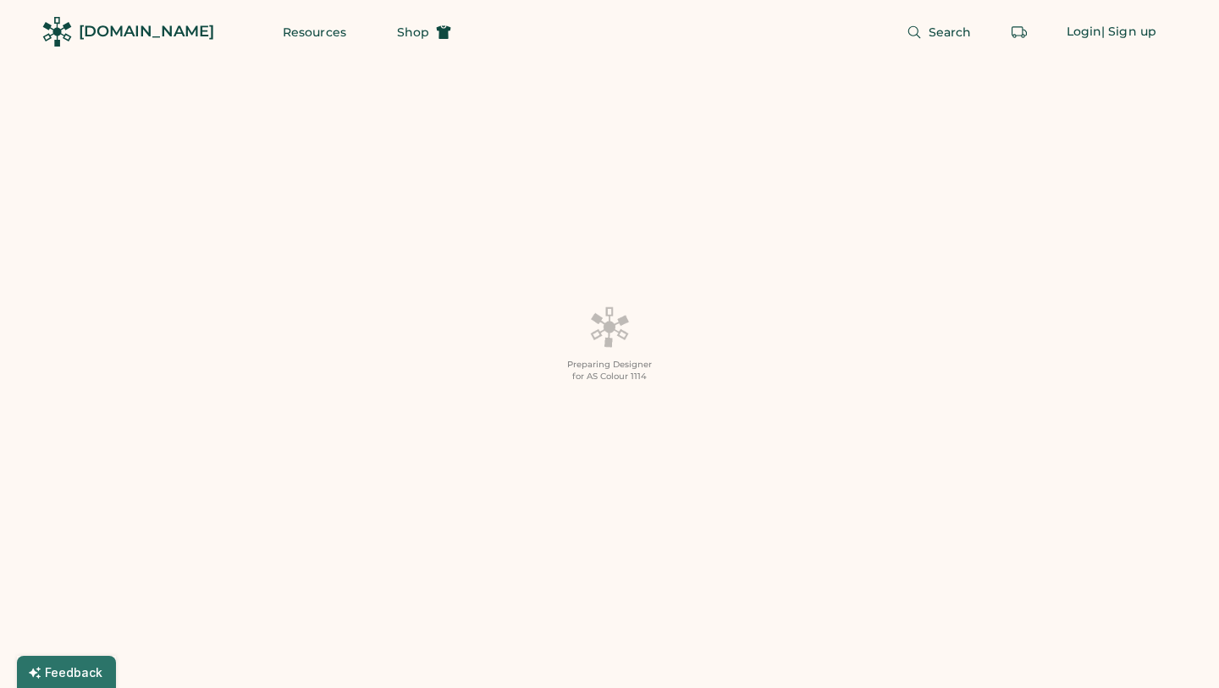 The height and width of the screenshot is (688, 1219). Describe the element at coordinates (1129, 32) in the screenshot. I see `div: | Sign up` at that location.